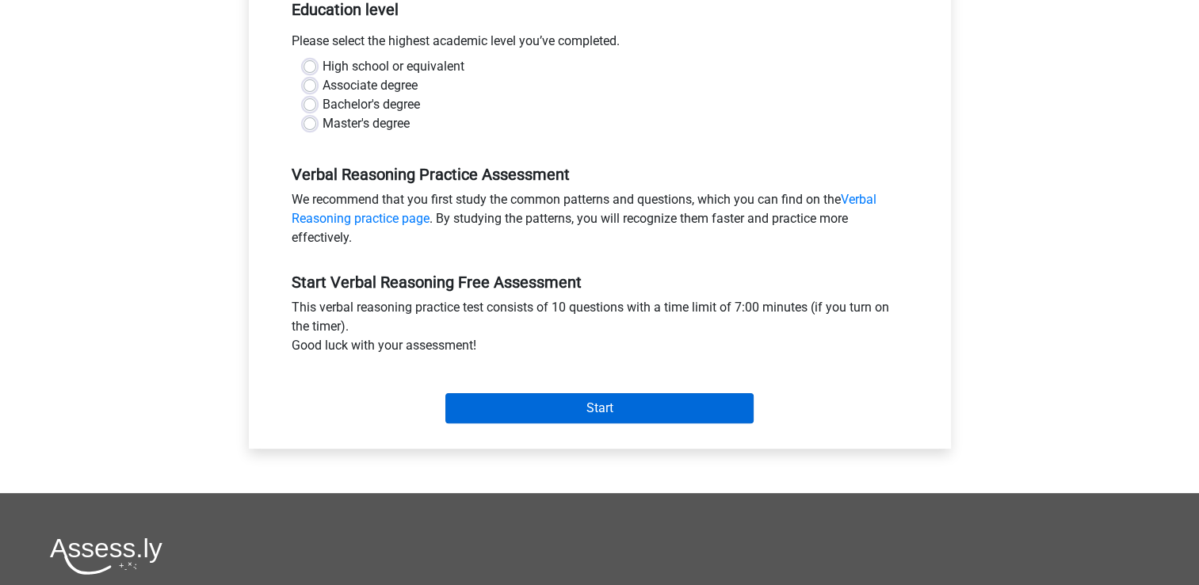 The image size is (1199, 585). I want to click on img: Assessly logo, so click(106, 556).